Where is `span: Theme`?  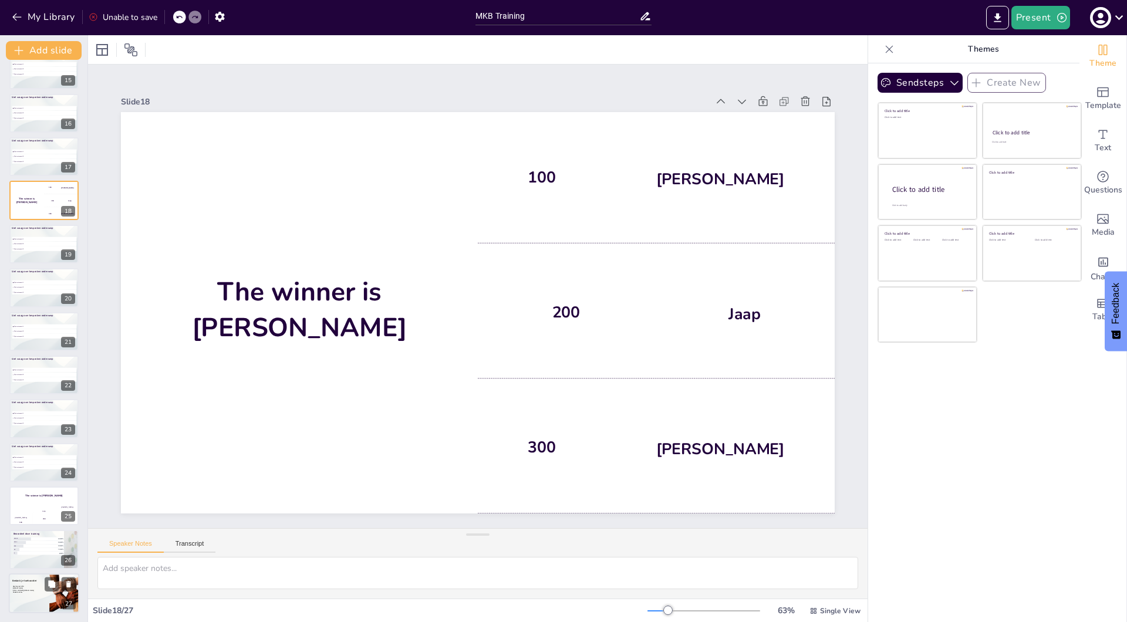 span: Theme is located at coordinates (1103, 63).